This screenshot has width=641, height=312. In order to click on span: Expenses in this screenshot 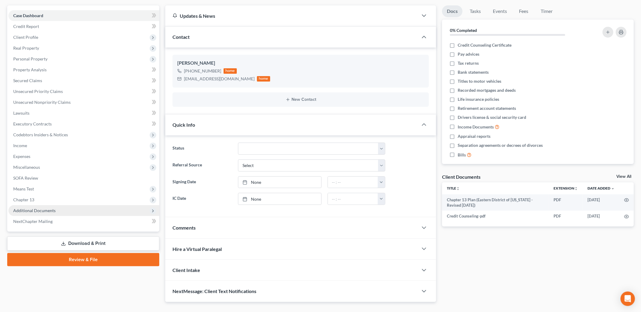, I will do `click(22, 156)`.